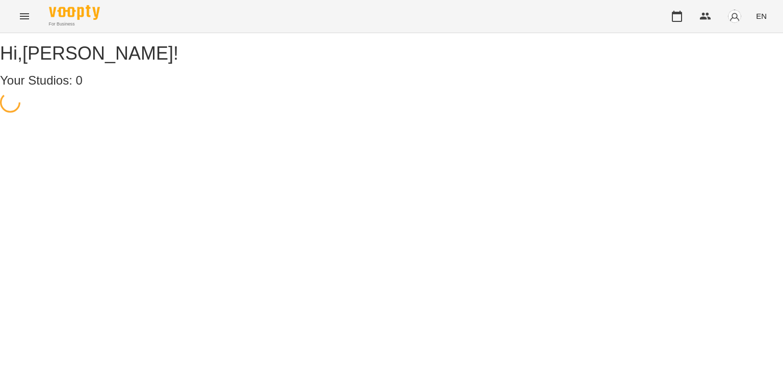  What do you see at coordinates (79, 80) in the screenshot?
I see `span: 0` at bounding box center [79, 80].